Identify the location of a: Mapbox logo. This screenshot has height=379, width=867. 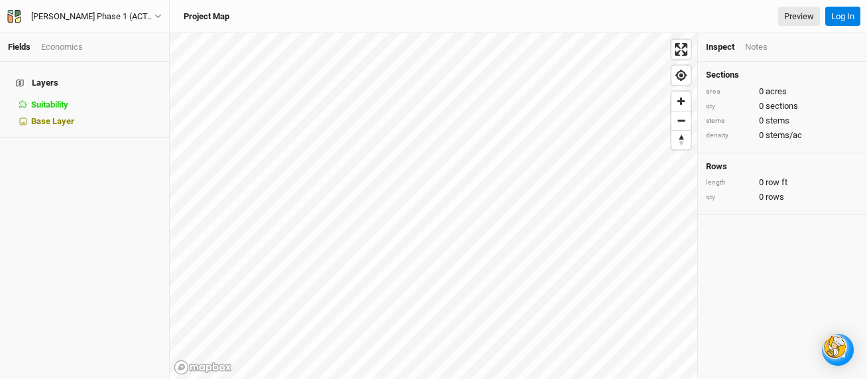
(203, 367).